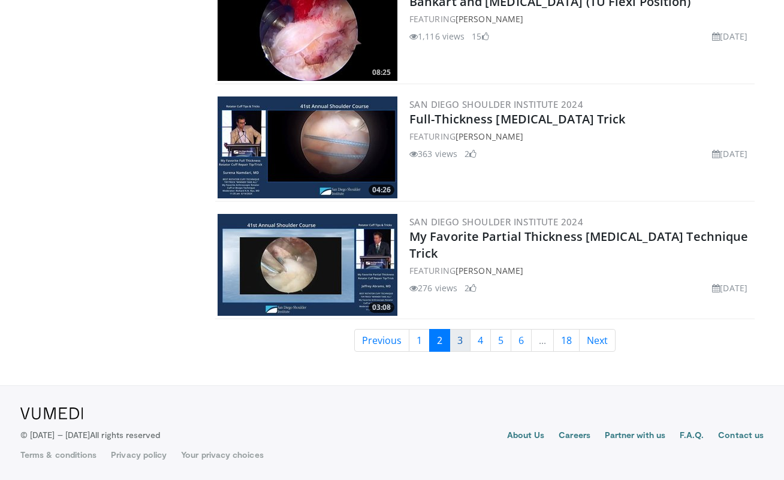  Describe the element at coordinates (480, 36) in the screenshot. I see `li: 15` at that location.